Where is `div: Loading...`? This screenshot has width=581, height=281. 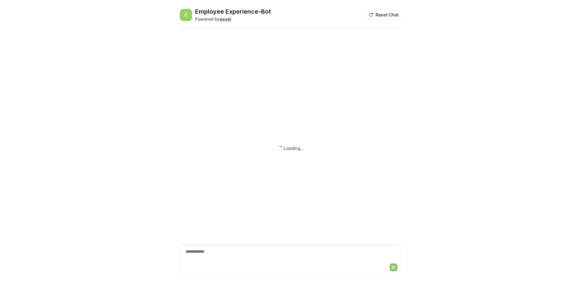
div: Loading... is located at coordinates (293, 148).